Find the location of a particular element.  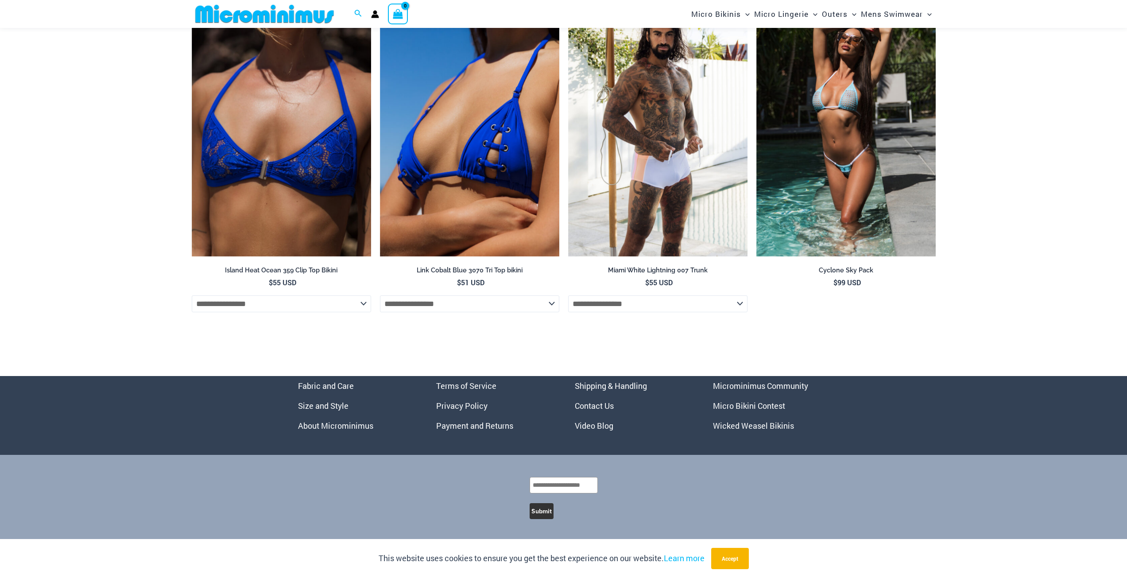

a: Miami White Lightning 007 Trunk is located at coordinates (657, 272).